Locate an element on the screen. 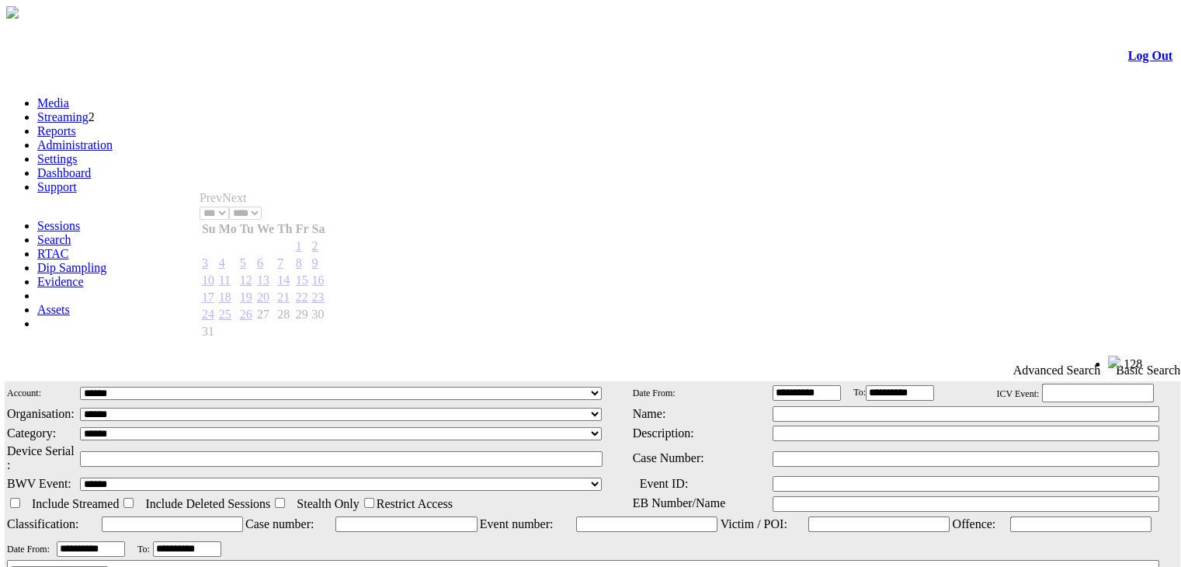 The image size is (1181, 567). a: 19 is located at coordinates (246, 297).